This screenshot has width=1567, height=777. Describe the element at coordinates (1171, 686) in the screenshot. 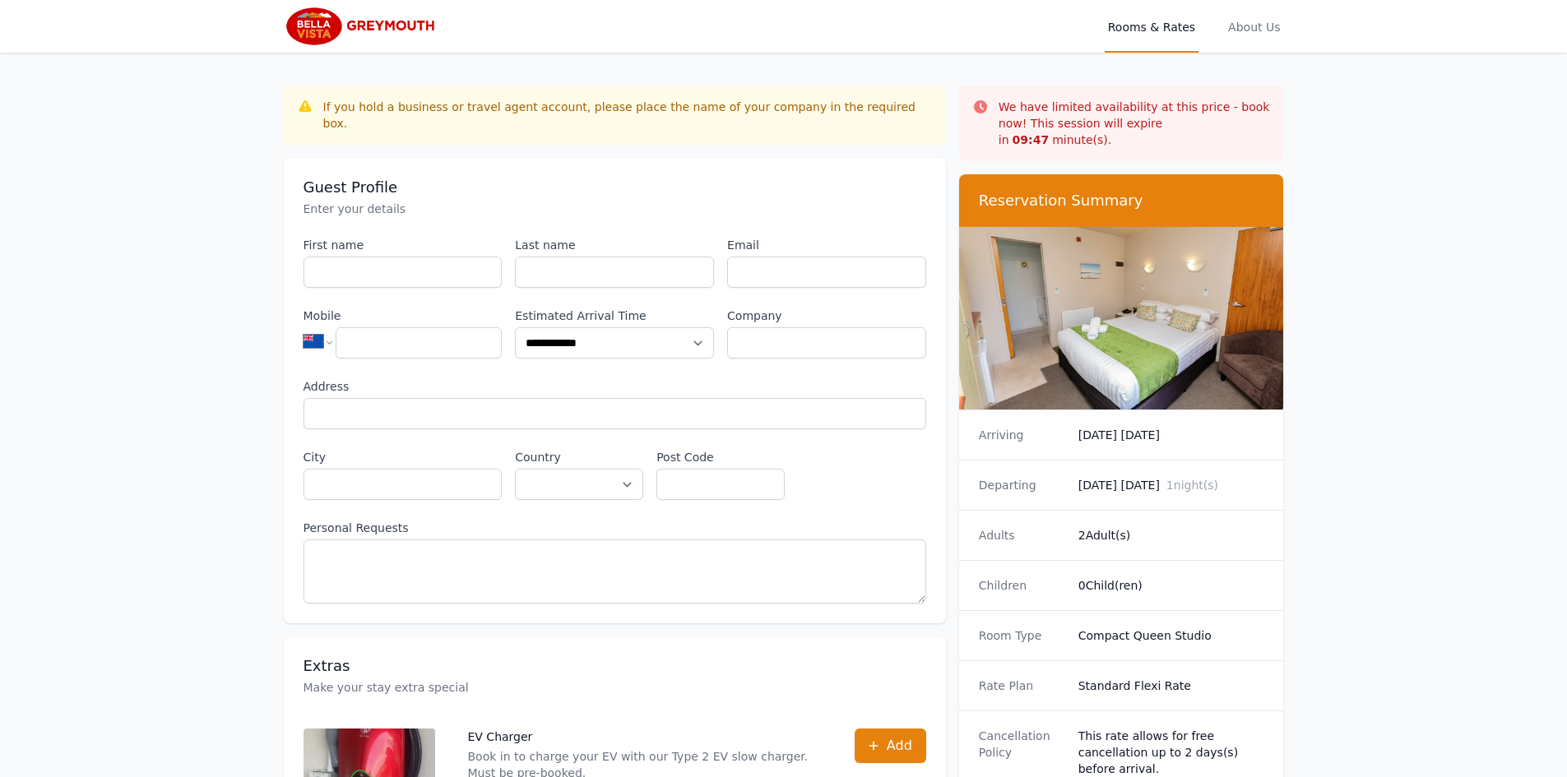

I see `dd: Standard Flexi Rate` at that location.